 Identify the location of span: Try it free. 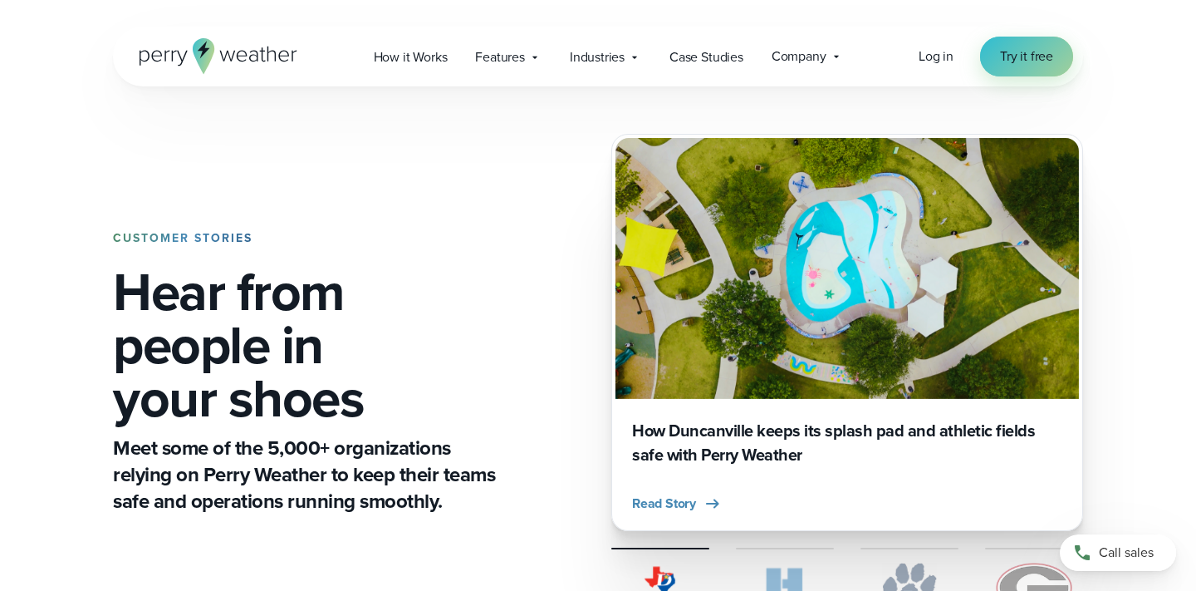
(1027, 56).